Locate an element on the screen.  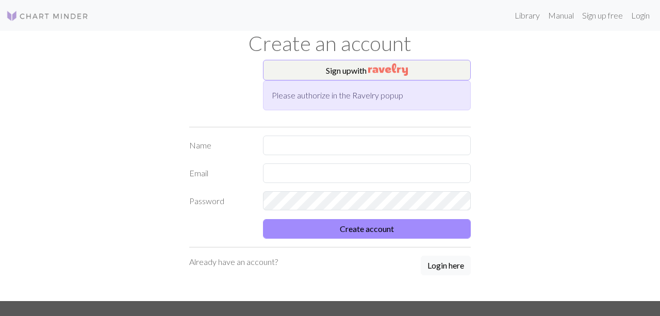
label: Email is located at coordinates (220, 173).